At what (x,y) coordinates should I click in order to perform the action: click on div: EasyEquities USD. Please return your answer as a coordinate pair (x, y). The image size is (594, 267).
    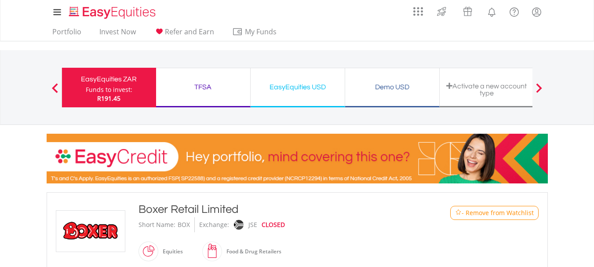
    Looking at the image, I should click on (298, 87).